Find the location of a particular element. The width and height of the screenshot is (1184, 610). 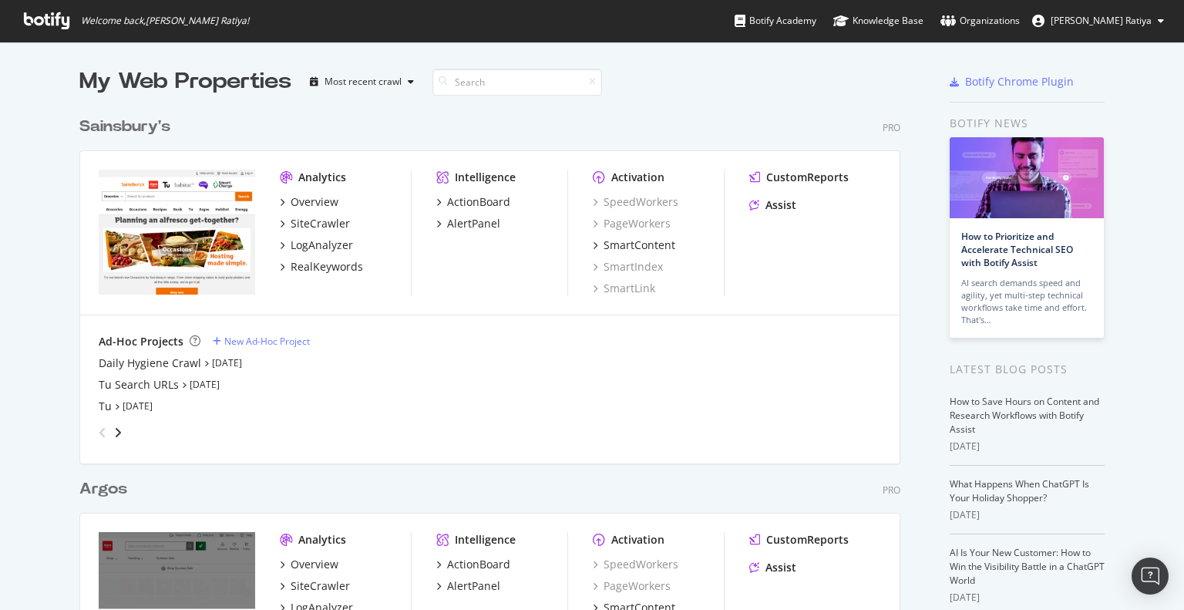

div: Tu Search URLs is located at coordinates (139, 385).